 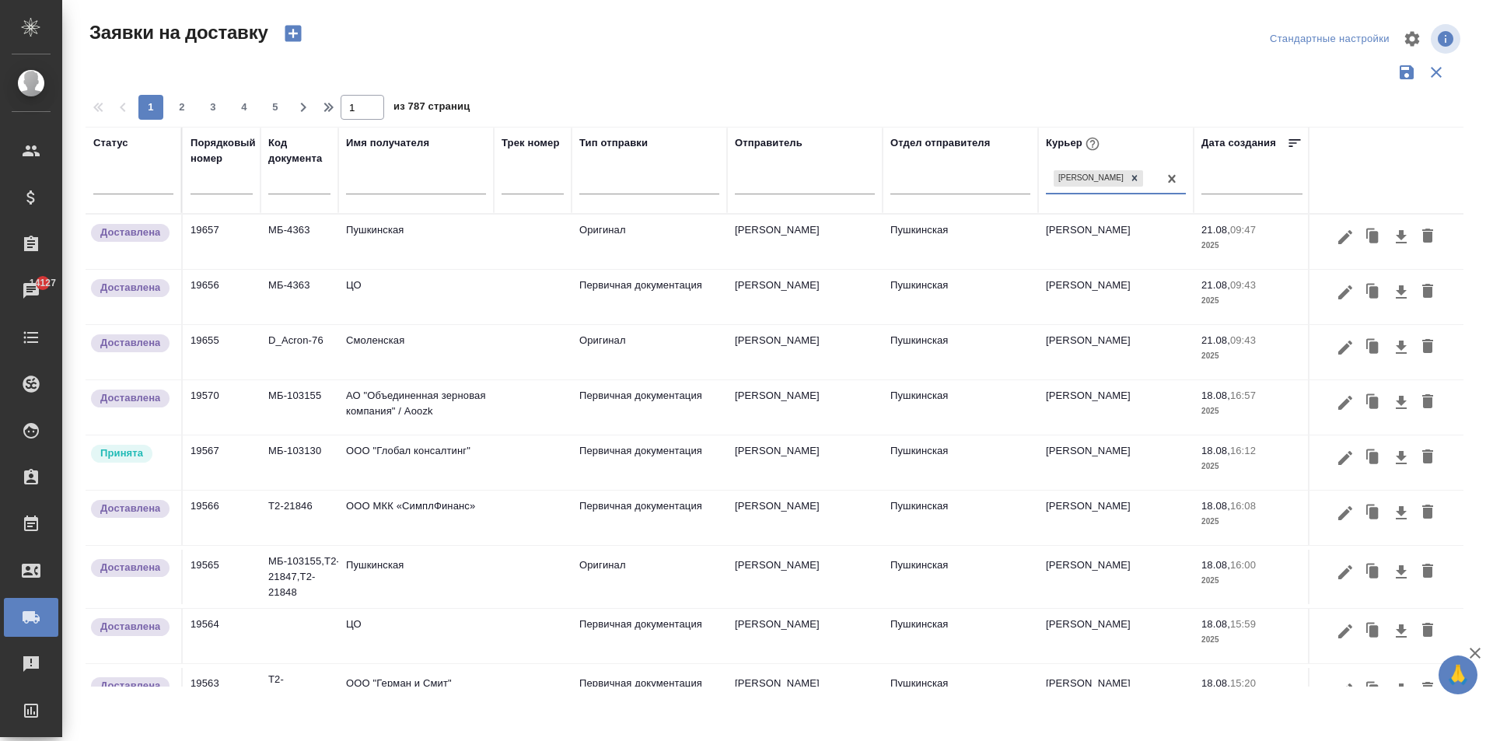 I want to click on p: 15:20, so click(x=1243, y=683).